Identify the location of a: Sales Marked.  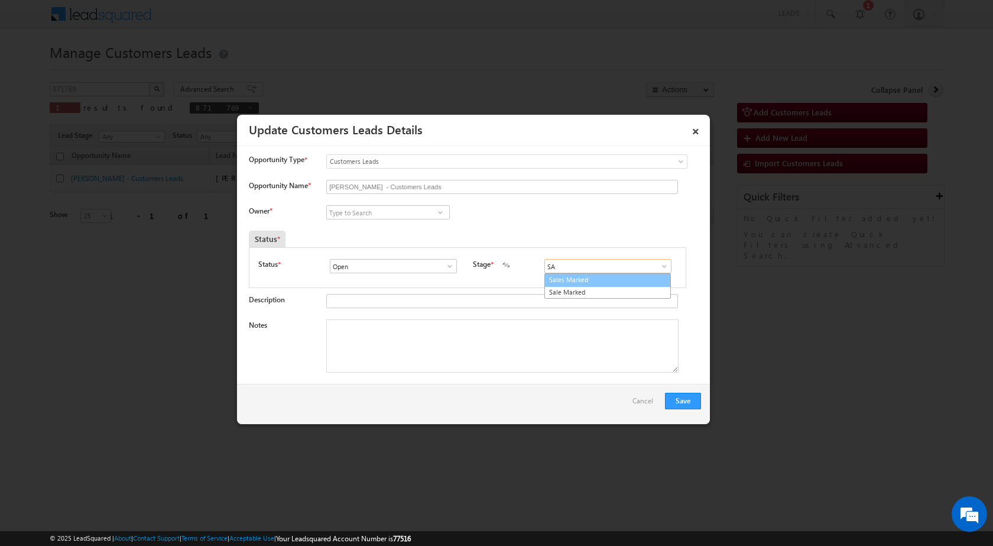
(608, 280).